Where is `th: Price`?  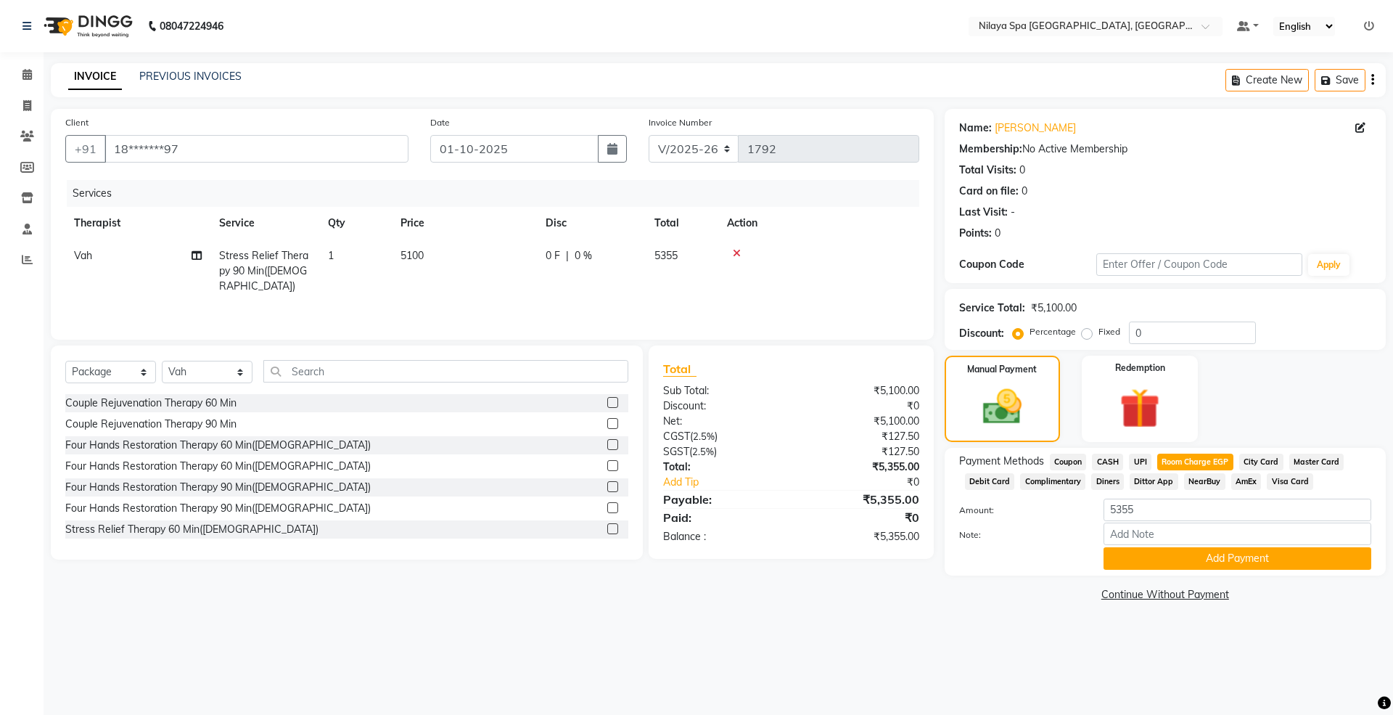
th: Price is located at coordinates (464, 223).